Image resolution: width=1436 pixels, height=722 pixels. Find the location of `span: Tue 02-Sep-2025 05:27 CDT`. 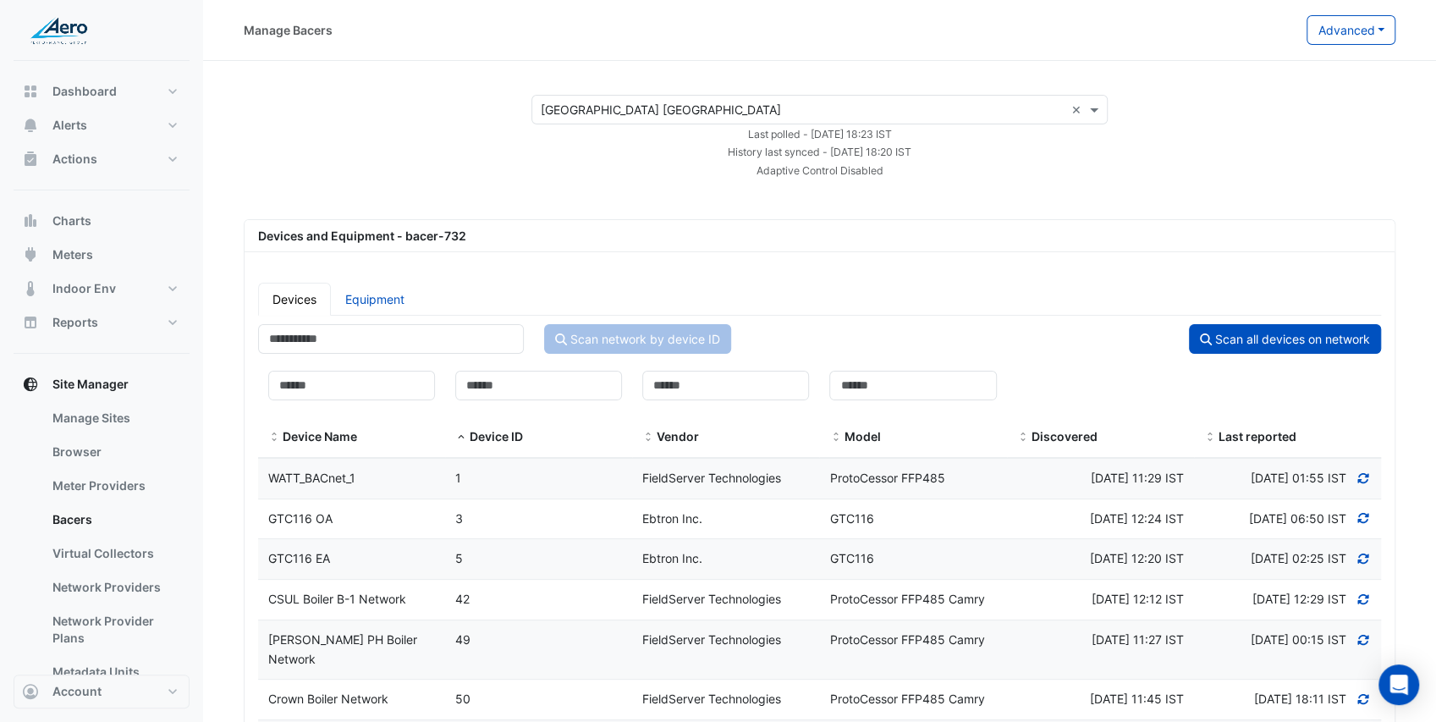

span: Tue 02-Sep-2025 05:27 CDT is located at coordinates (1137, 639).